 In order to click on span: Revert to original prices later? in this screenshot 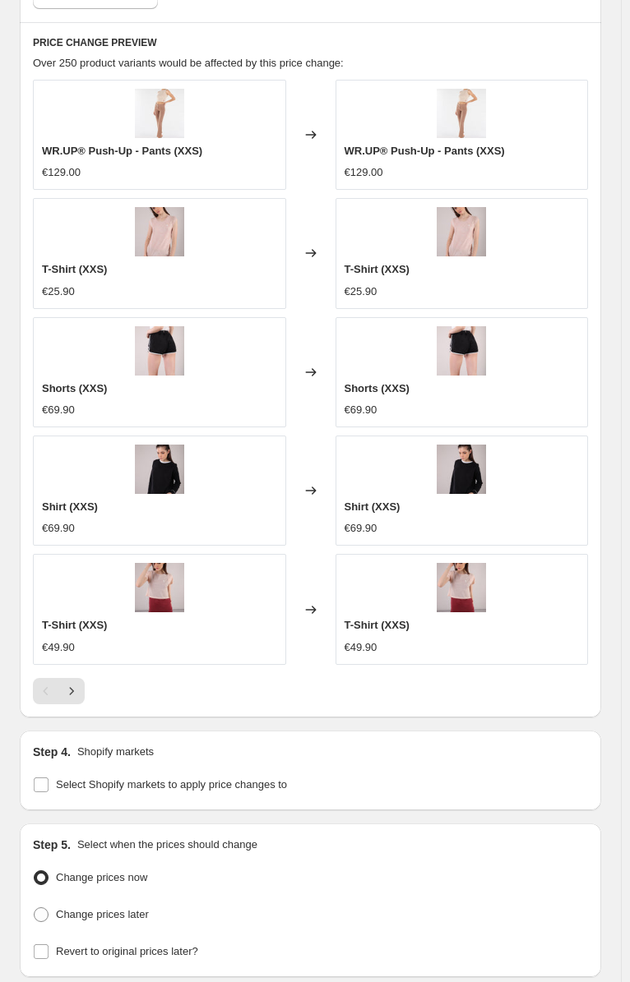, I will do `click(127, 951)`.